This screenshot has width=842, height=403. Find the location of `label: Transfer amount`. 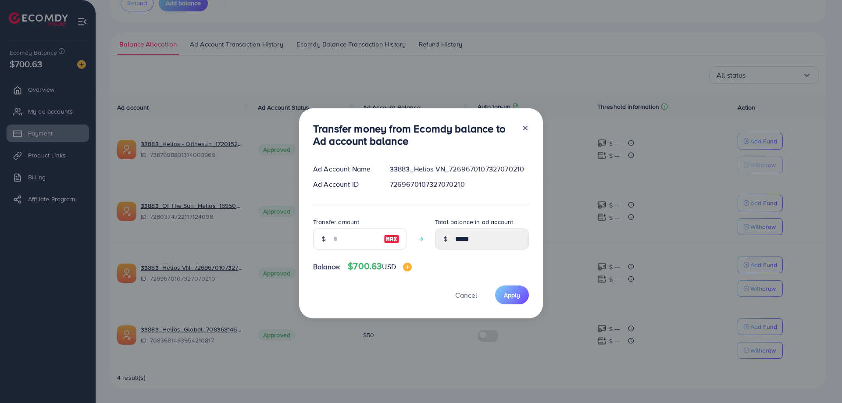

label: Transfer amount is located at coordinates (336, 222).